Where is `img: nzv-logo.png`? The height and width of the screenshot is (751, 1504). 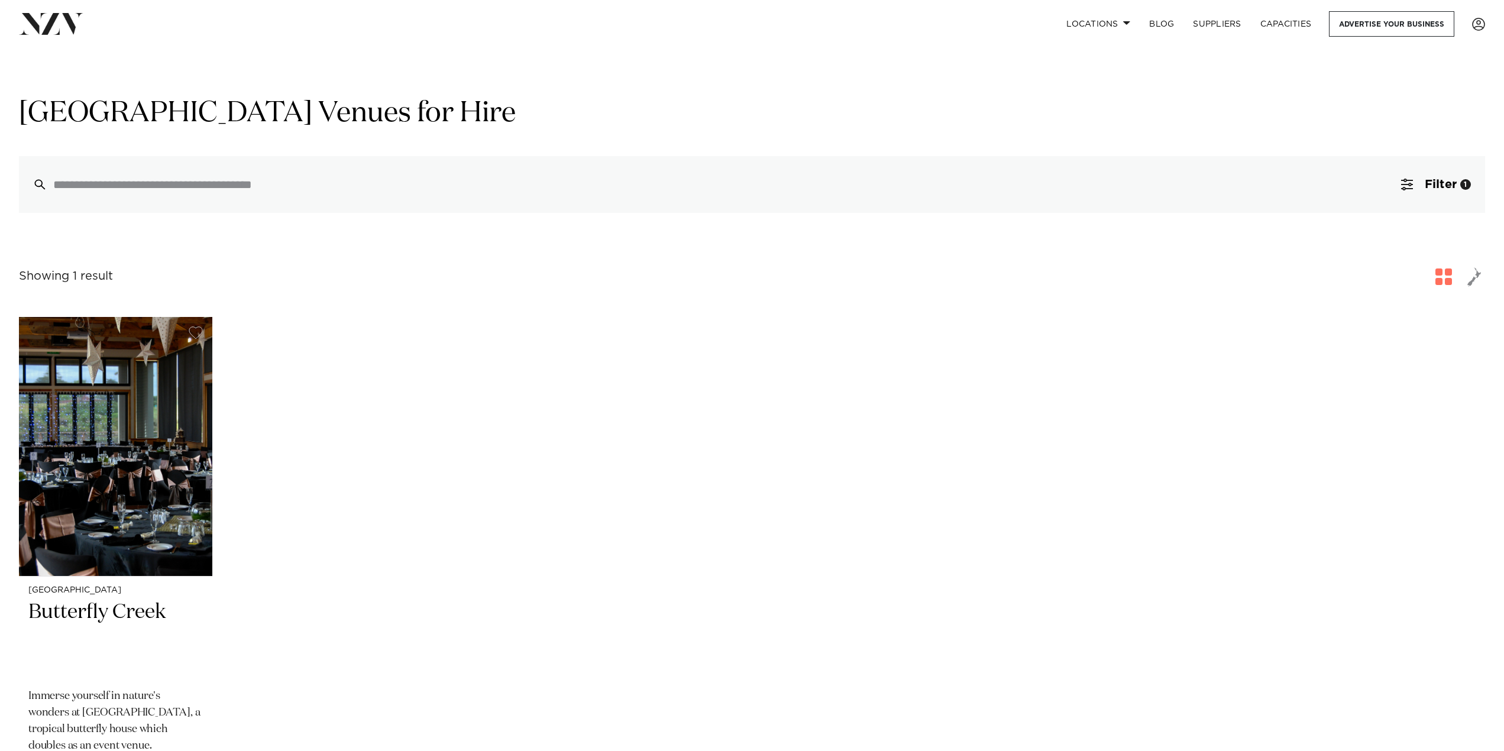 img: nzv-logo.png is located at coordinates (51, 24).